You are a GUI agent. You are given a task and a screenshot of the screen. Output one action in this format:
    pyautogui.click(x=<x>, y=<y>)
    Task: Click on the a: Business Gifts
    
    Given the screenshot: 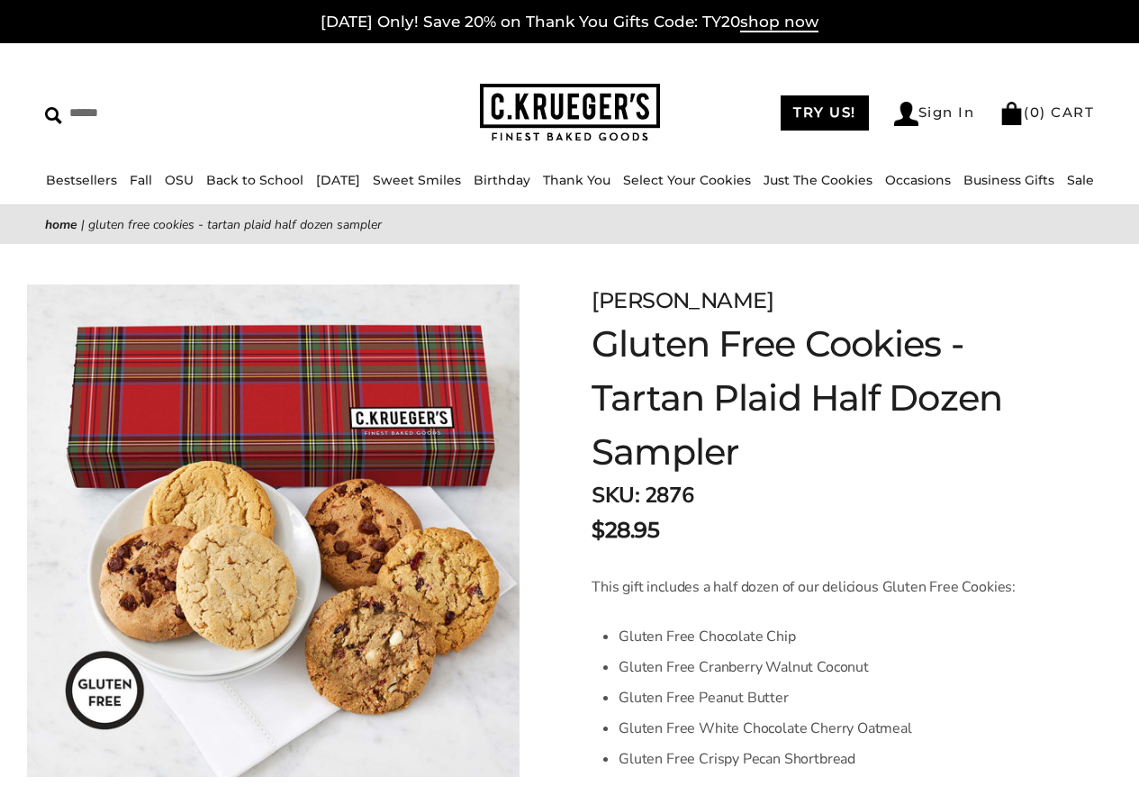 What is the action you would take?
    pyautogui.click(x=1009, y=180)
    